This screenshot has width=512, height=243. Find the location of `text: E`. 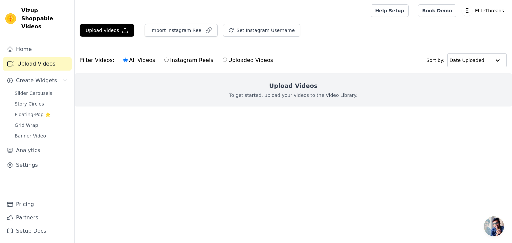

text: E is located at coordinates (467, 11).